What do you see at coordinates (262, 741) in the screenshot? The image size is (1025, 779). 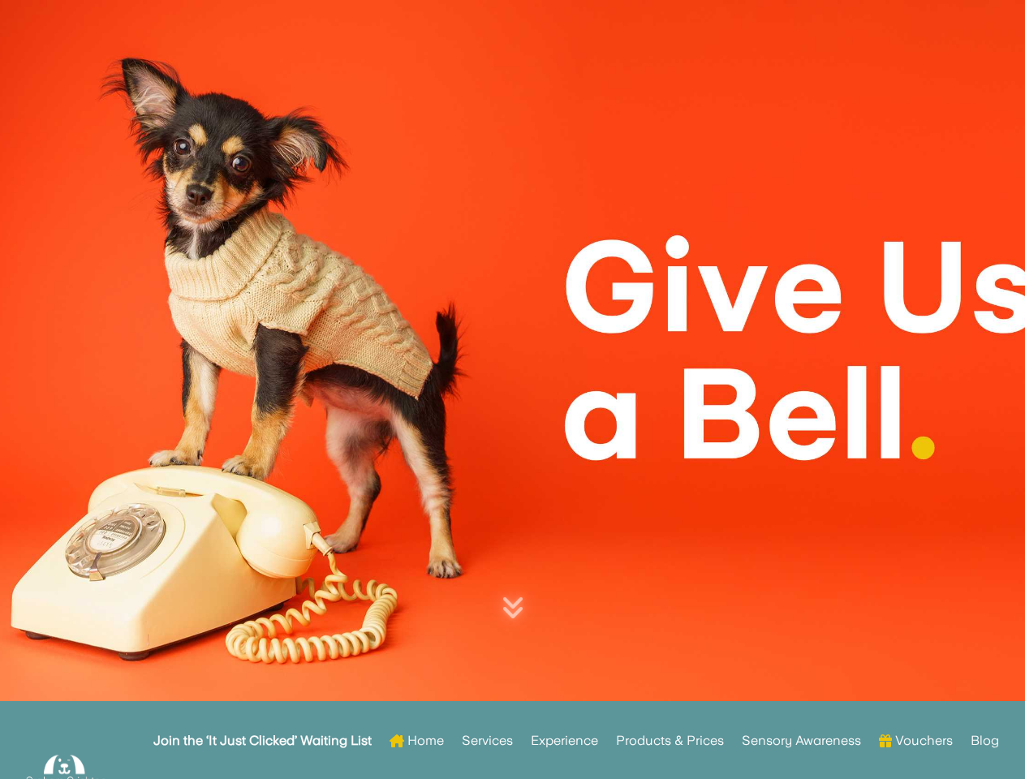 I see `a: Join the ‘It Just Clicked’ Waiting List` at bounding box center [262, 741].